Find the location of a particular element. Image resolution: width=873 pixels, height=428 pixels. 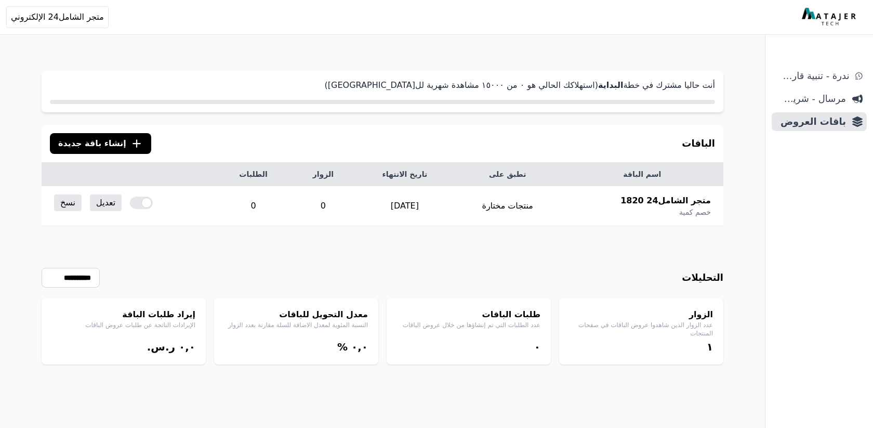

h4: طلبات الباقات is located at coordinates (469, 314).